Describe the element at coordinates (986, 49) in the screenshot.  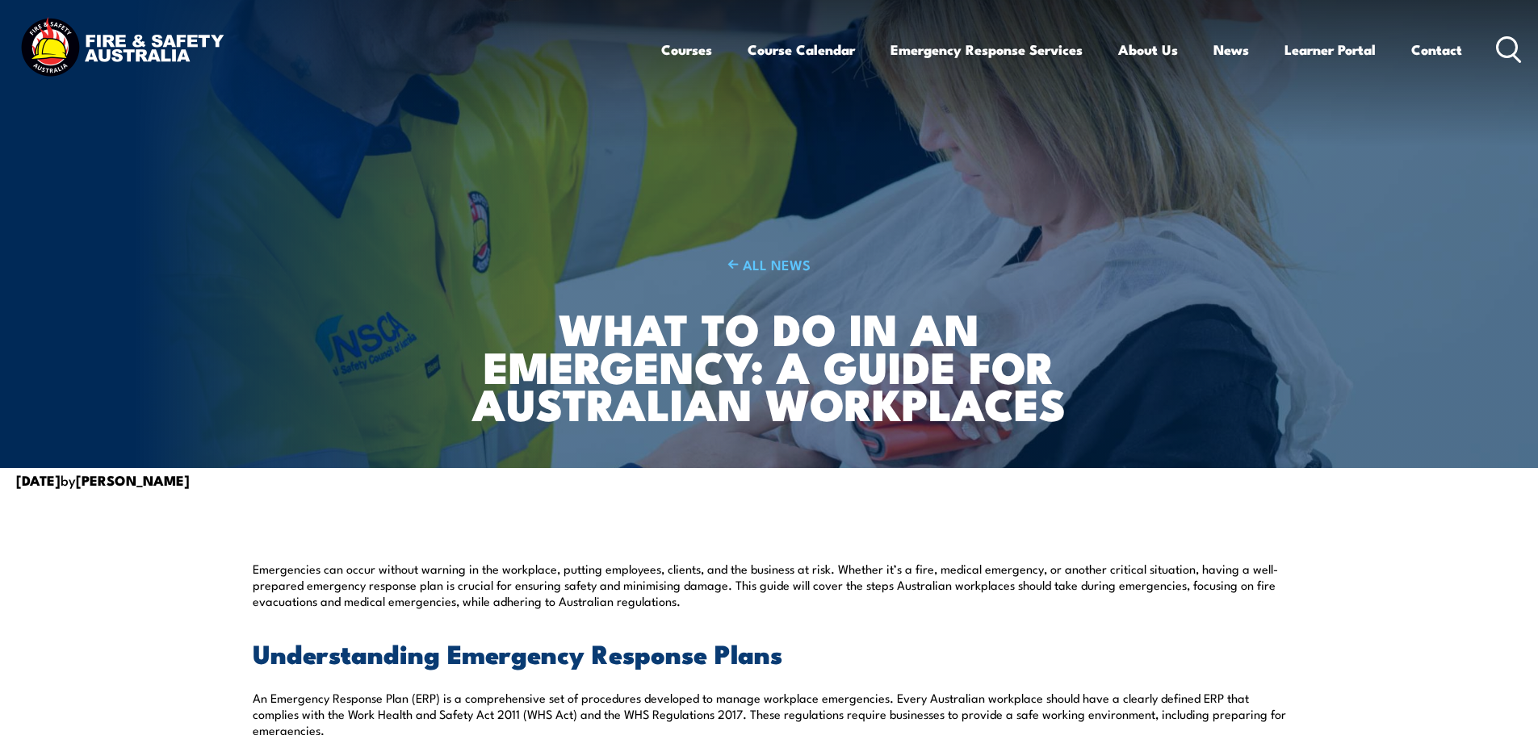
I see `a: Emergency Response Services` at that location.